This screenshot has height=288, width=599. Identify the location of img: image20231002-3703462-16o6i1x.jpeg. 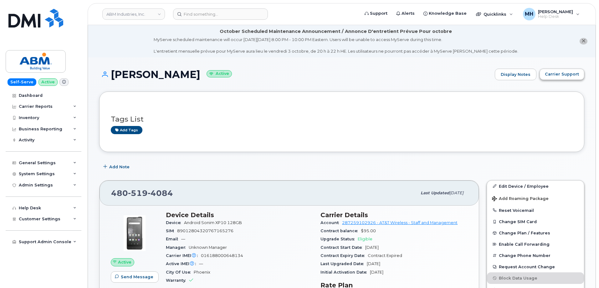
(135, 233).